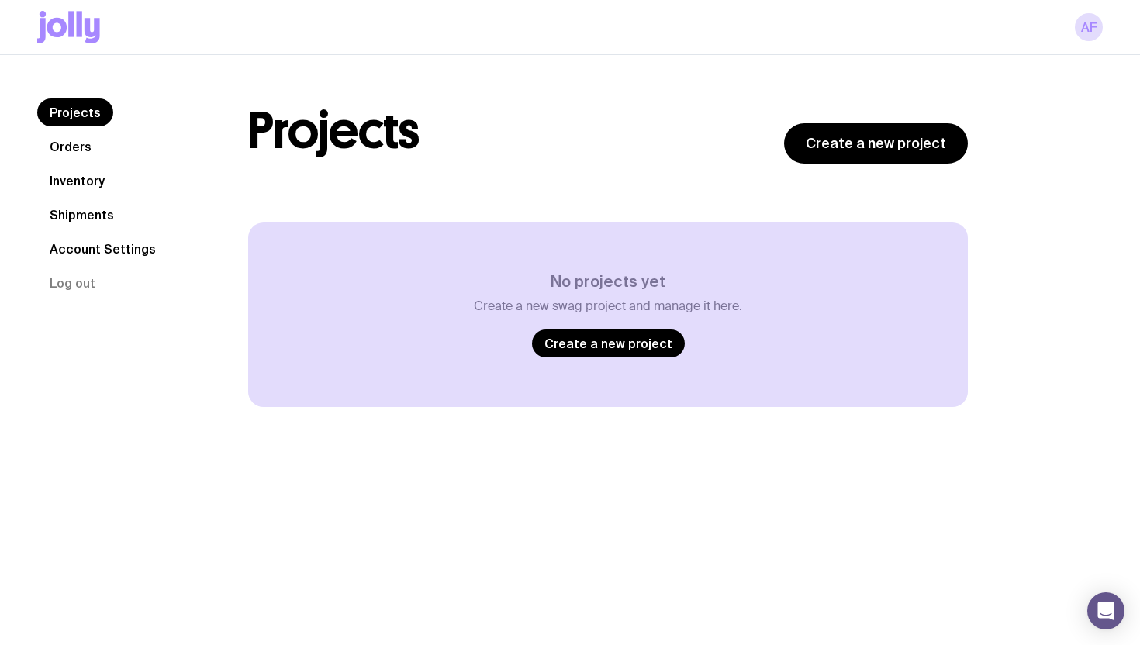 Image resolution: width=1140 pixels, height=645 pixels. I want to click on a: Orders, so click(71, 147).